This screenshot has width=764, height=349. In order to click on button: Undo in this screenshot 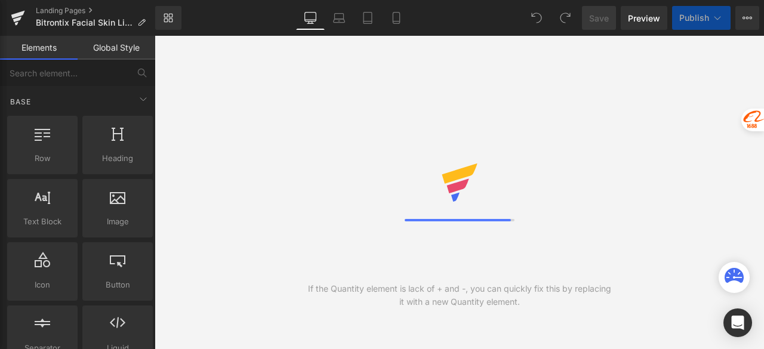, I will do `click(536, 18)`.